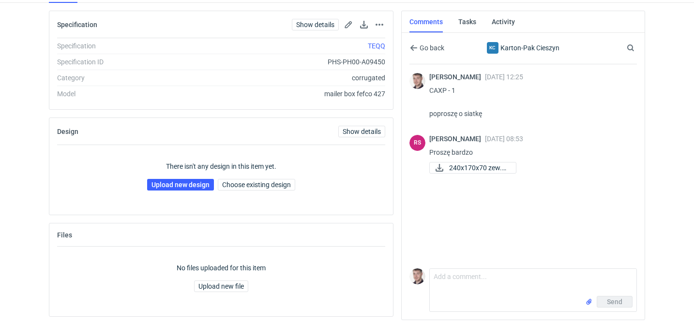  What do you see at coordinates (221, 268) in the screenshot?
I see `p: No files uploaded for this item` at bounding box center [221, 268].